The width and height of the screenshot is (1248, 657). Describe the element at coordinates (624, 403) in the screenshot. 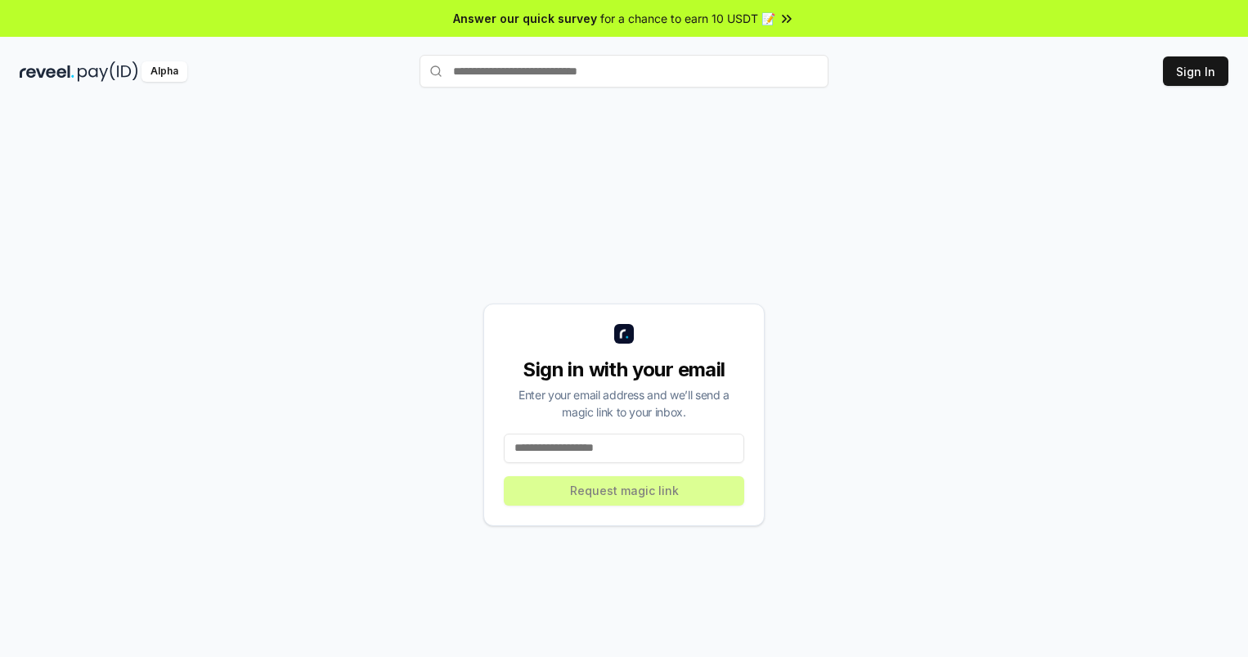

I see `div: Enter your email address and we’ll send a magic link to your inbox.` at that location.